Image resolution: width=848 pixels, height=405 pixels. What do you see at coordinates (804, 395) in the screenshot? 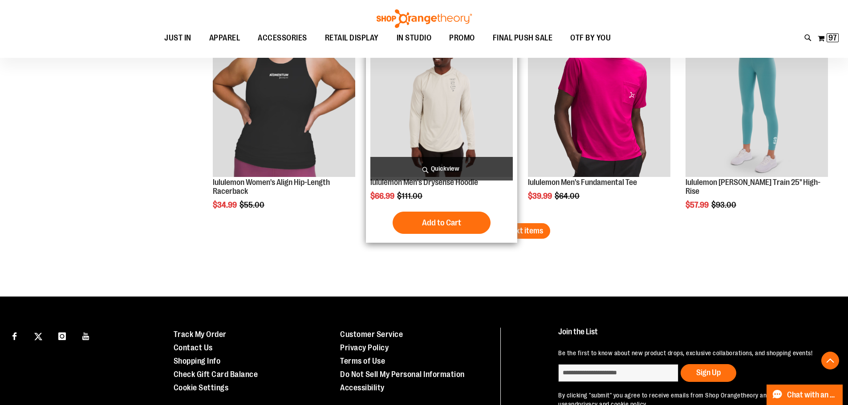
I see `button: Chat with an Expert` at bounding box center [804, 395].